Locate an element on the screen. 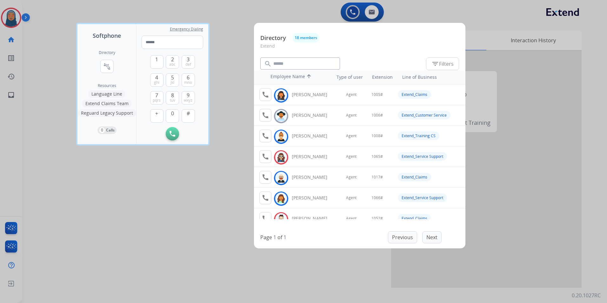  span: ghi is located at coordinates (156, 82).